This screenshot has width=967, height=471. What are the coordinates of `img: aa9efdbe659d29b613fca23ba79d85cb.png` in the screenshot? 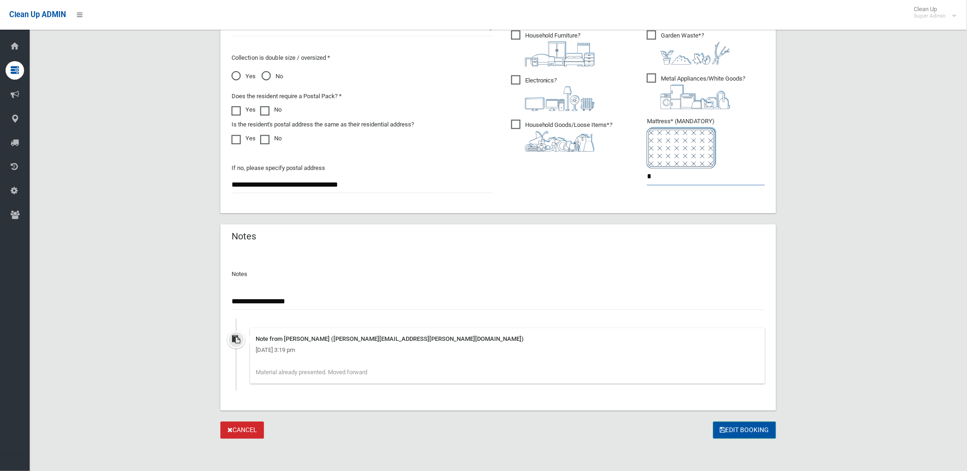 It's located at (560, 54).